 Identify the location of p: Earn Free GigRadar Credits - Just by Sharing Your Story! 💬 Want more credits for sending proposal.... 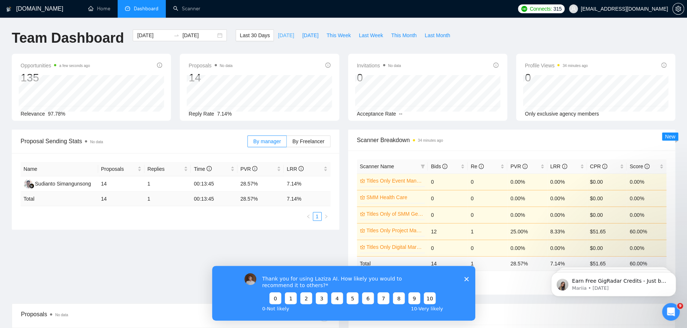
(79, 25).